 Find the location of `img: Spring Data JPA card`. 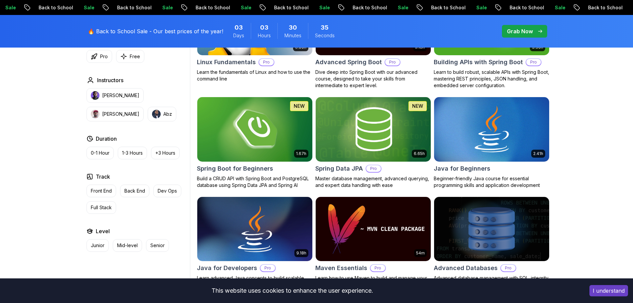

img: Spring Data JPA card is located at coordinates (373, 129).